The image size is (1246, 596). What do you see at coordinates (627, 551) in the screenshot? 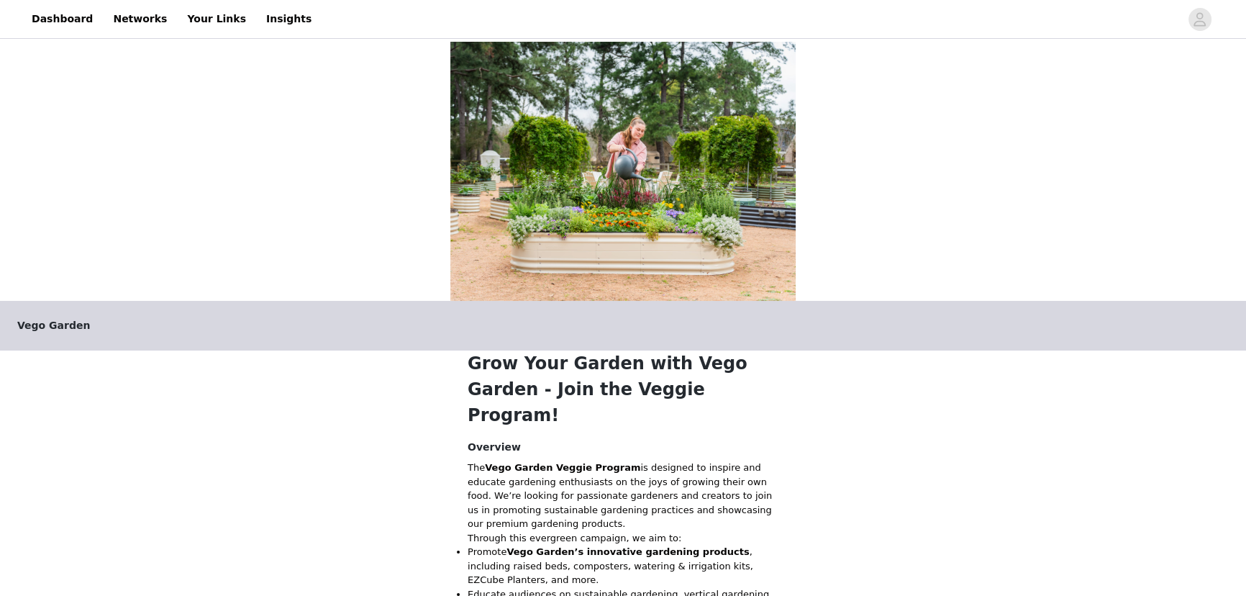
I see `strong: Vego Garden’s innovative gardening products` at bounding box center [627, 551].